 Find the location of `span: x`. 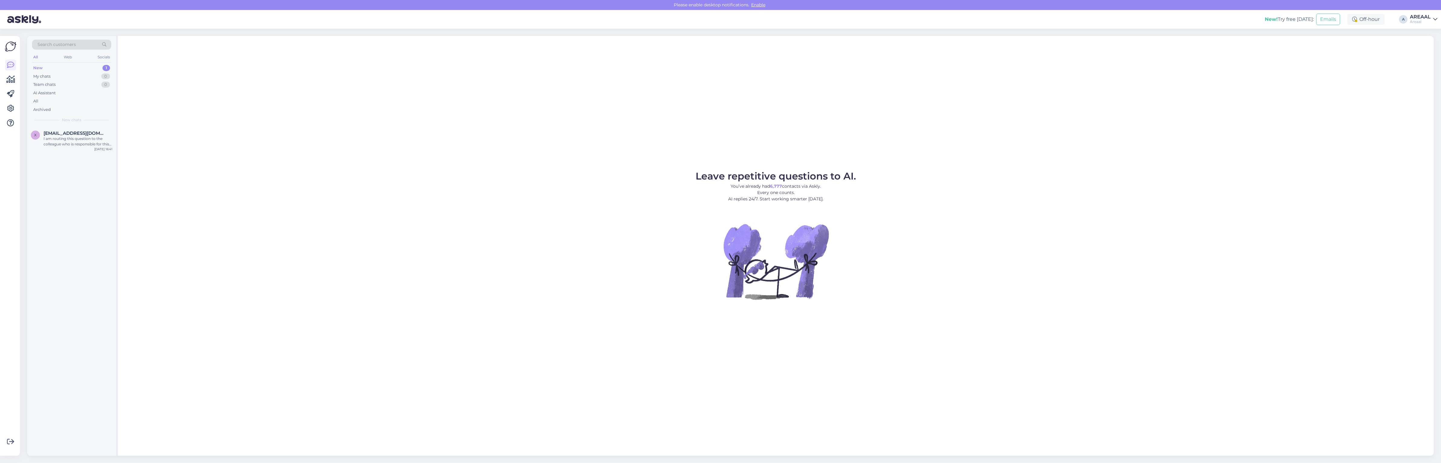

span: x is located at coordinates (35, 135).